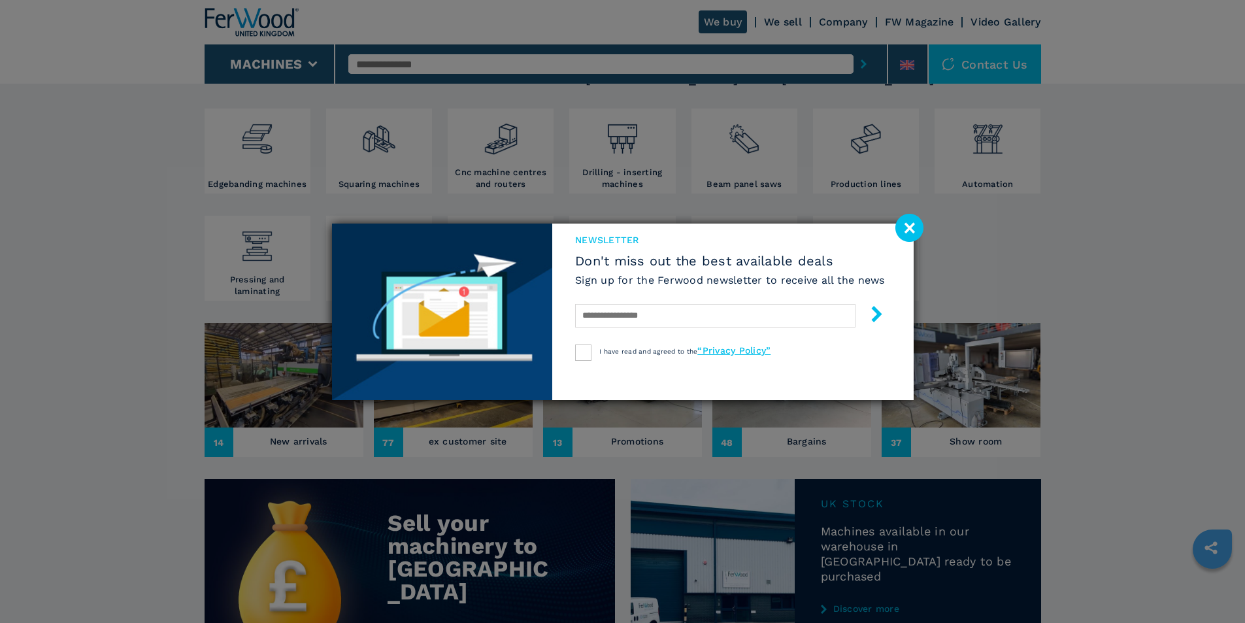 The height and width of the screenshot is (623, 1245). Describe the element at coordinates (730, 261) in the screenshot. I see `span: Don't miss out the best available deals` at that location.